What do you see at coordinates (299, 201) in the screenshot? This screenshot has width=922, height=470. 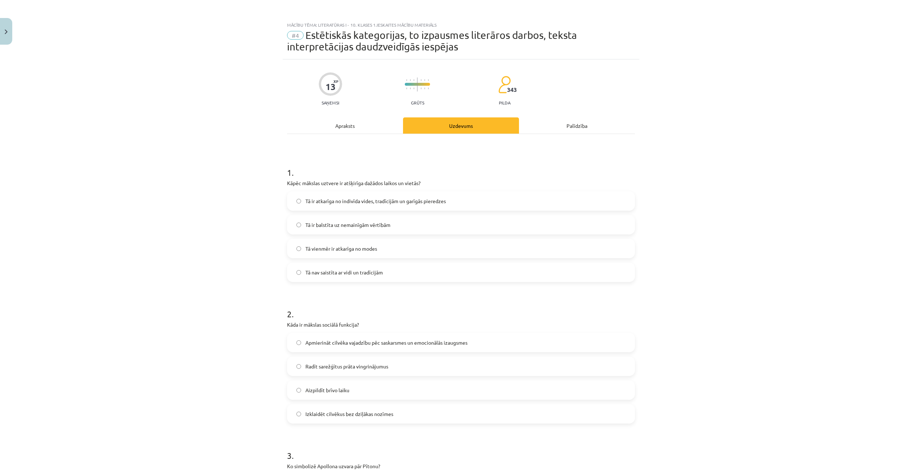 I see `input: Tā ir atkarīga no indivīda vides, tradīcijām un garīgās pieredzes` at bounding box center [299, 201].